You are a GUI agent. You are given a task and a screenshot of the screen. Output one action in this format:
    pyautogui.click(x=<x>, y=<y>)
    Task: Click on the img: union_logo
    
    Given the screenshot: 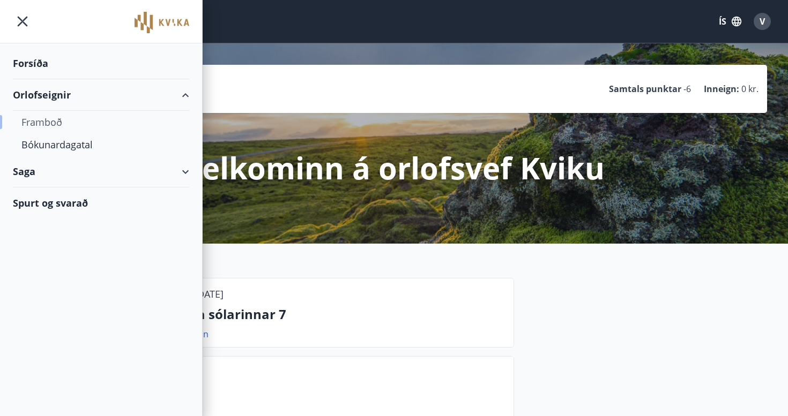 What is the action you would take?
    pyautogui.click(x=162, y=23)
    